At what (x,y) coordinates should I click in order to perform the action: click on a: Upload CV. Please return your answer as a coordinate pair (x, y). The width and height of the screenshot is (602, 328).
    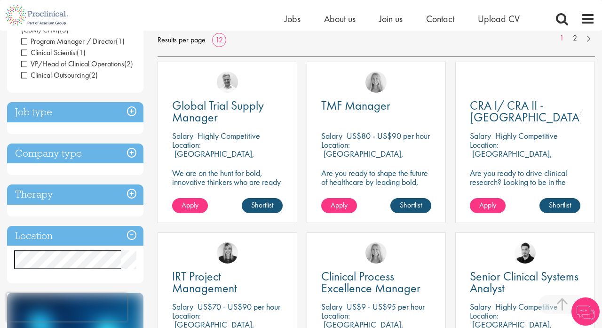
    Looking at the image, I should click on (498, 19).